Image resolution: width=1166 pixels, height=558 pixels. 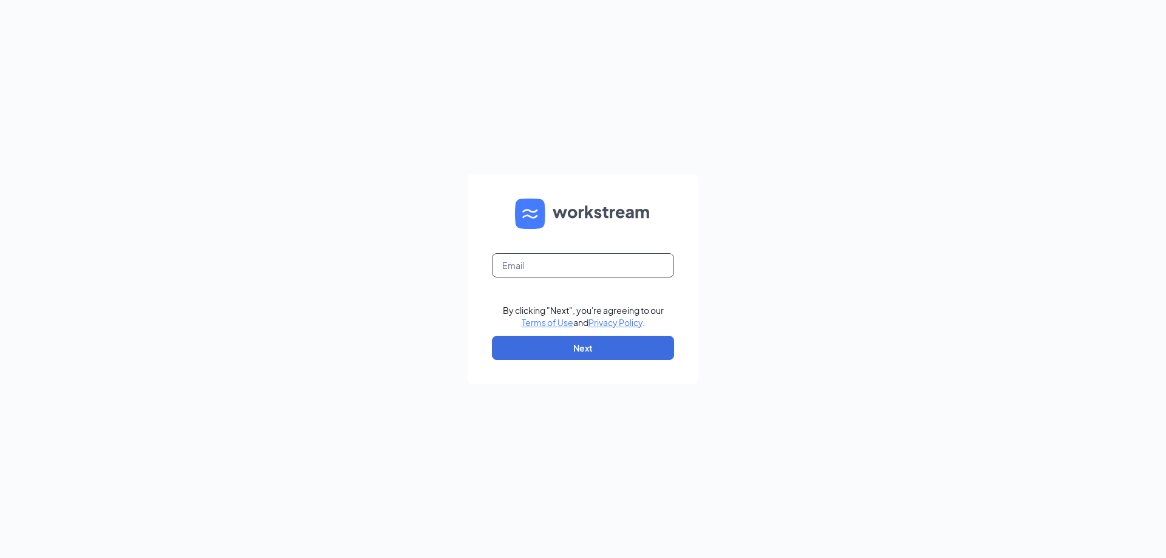 I want to click on a: Terms of Use, so click(x=547, y=323).